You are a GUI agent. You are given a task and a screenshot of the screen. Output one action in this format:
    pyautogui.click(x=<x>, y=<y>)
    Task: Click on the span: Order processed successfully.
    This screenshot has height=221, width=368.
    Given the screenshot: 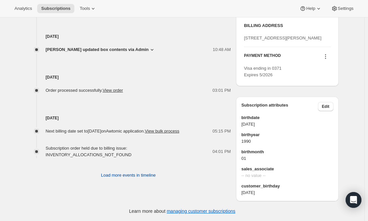 What is the action you would take?
    pyautogui.click(x=84, y=90)
    